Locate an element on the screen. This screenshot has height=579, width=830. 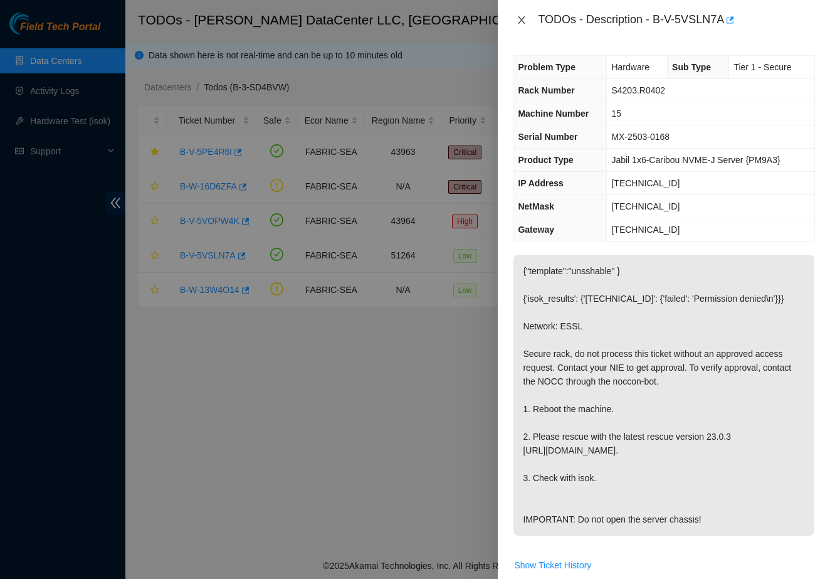
span: NetMask is located at coordinates (536, 206).